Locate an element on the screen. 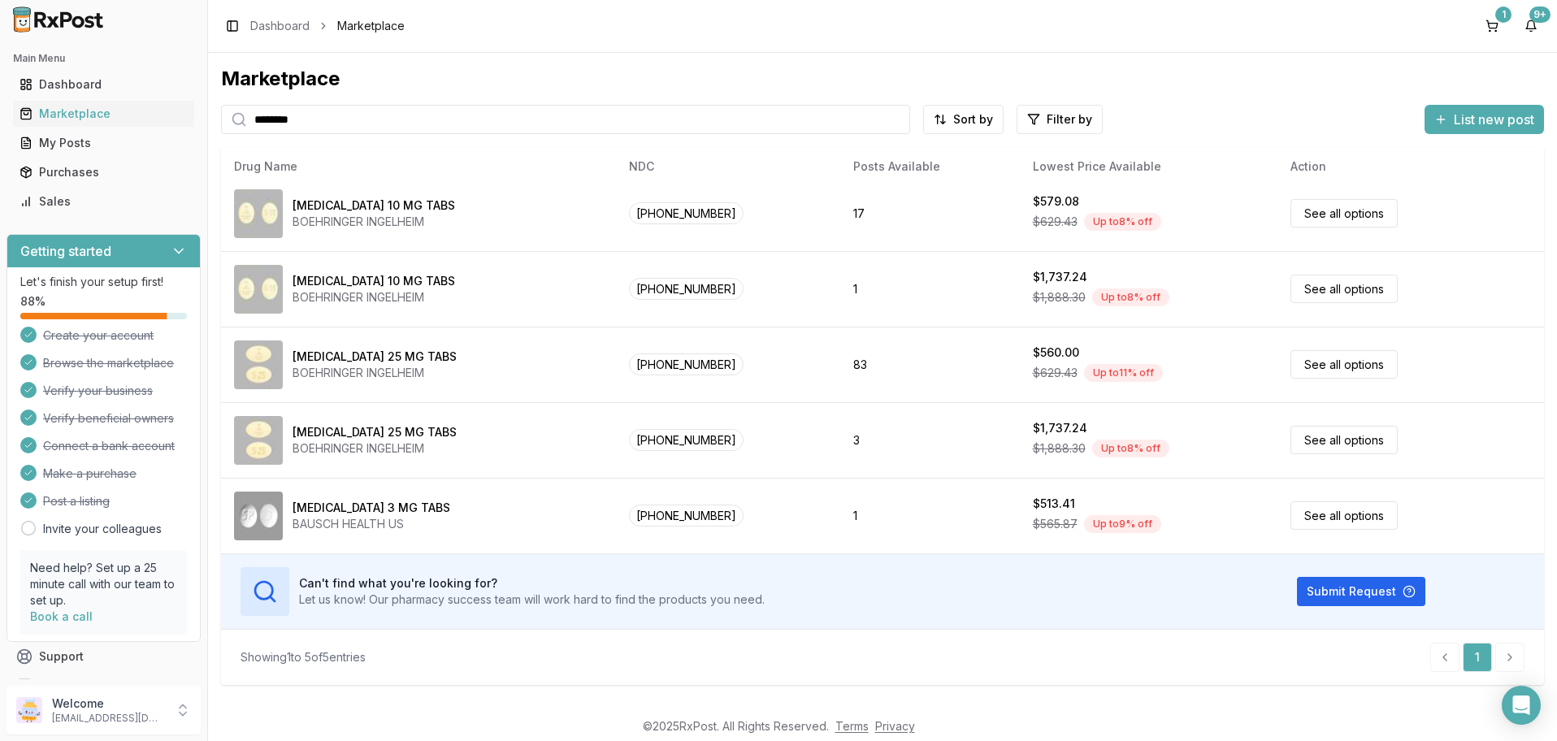 Image resolution: width=1557 pixels, height=741 pixels. a: Sales is located at coordinates (103, 202).